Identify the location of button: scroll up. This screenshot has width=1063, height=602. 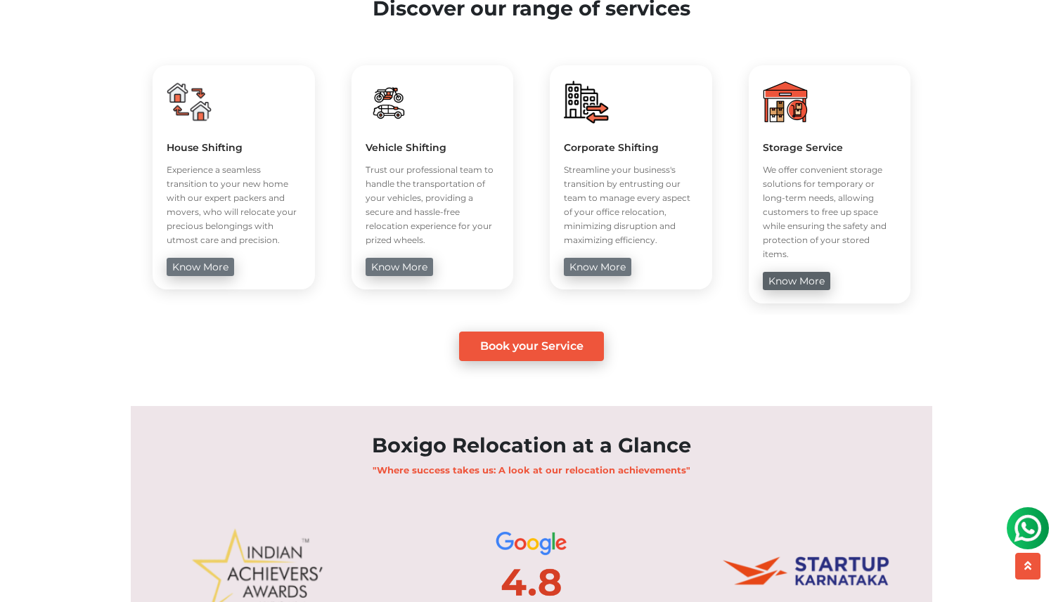
(1027, 566).